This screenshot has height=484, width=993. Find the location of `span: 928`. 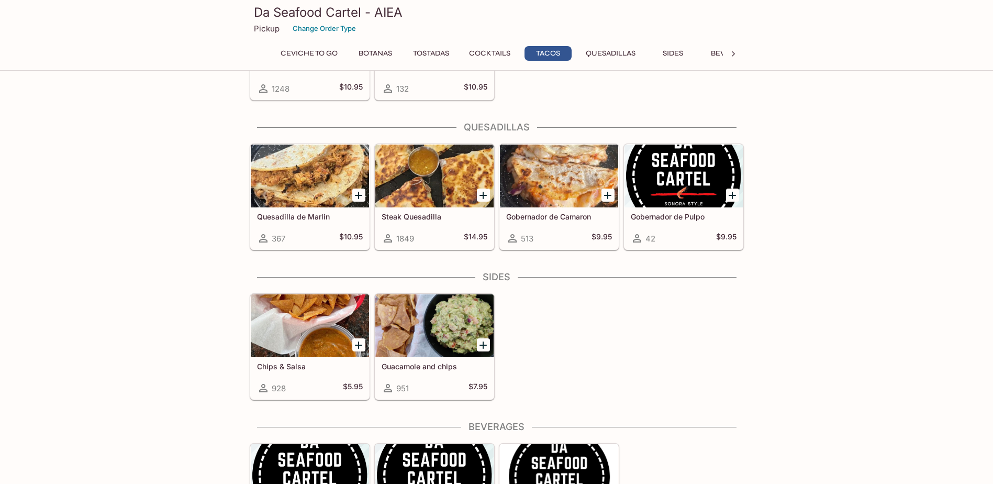

span: 928 is located at coordinates (278, 388).